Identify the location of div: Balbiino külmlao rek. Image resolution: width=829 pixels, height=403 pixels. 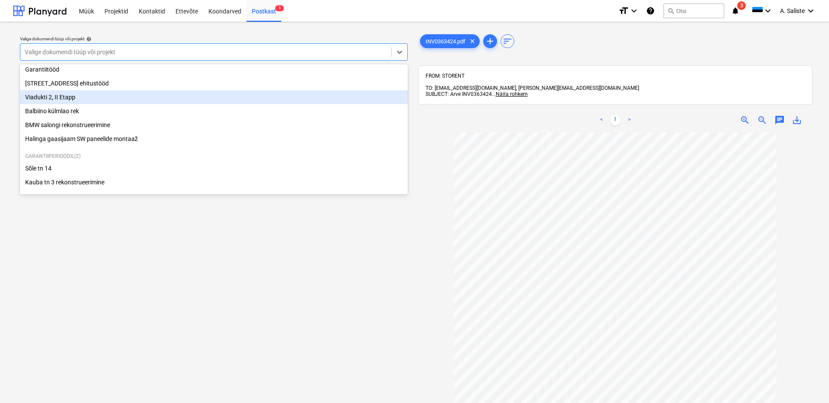
(214, 111).